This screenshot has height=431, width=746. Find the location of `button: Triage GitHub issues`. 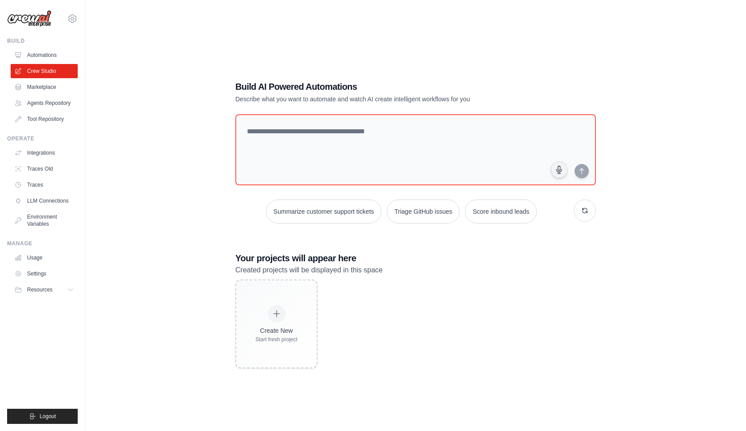

button: Triage GitHub issues is located at coordinates (423, 211).